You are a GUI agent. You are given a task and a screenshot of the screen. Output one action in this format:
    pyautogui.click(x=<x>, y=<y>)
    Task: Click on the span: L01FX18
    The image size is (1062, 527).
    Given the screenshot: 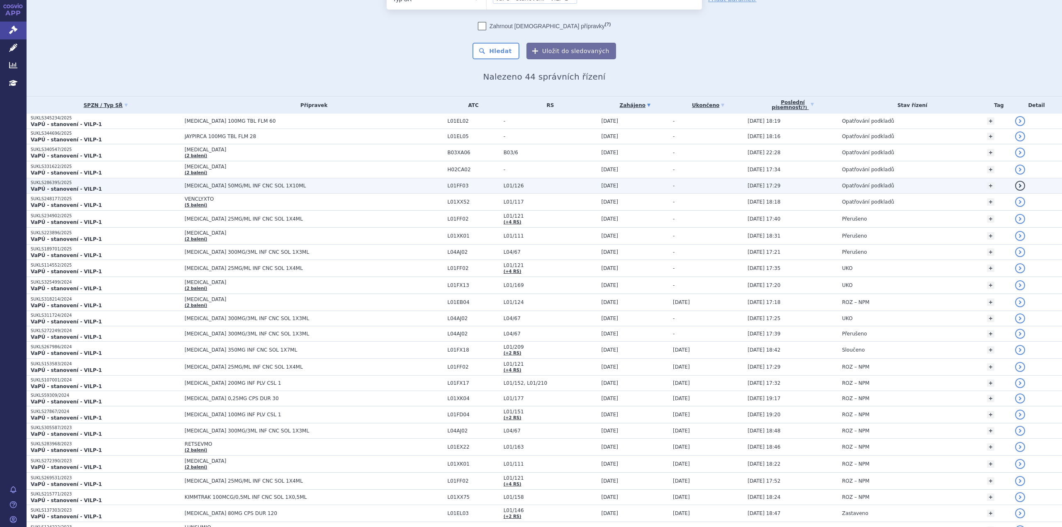 What is the action you would take?
    pyautogui.click(x=473, y=350)
    